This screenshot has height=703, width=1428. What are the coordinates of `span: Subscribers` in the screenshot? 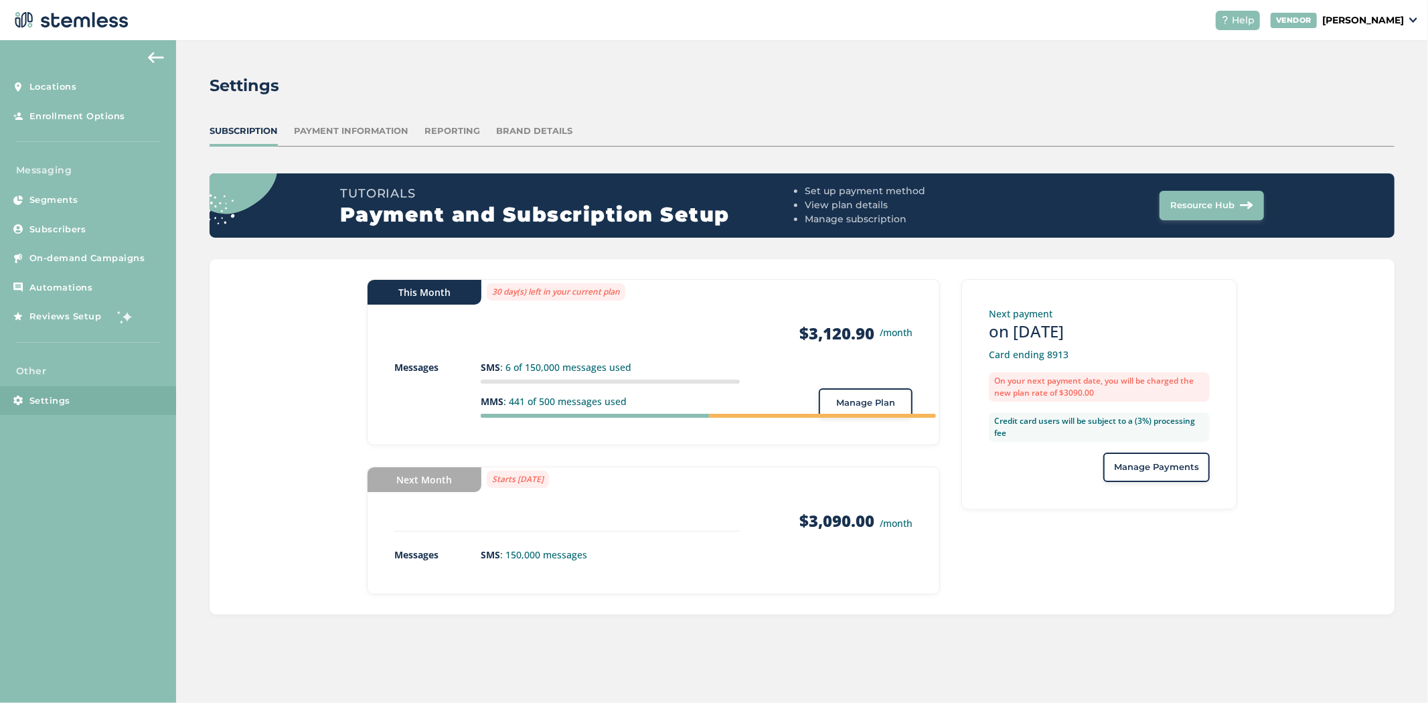 It's located at (58, 230).